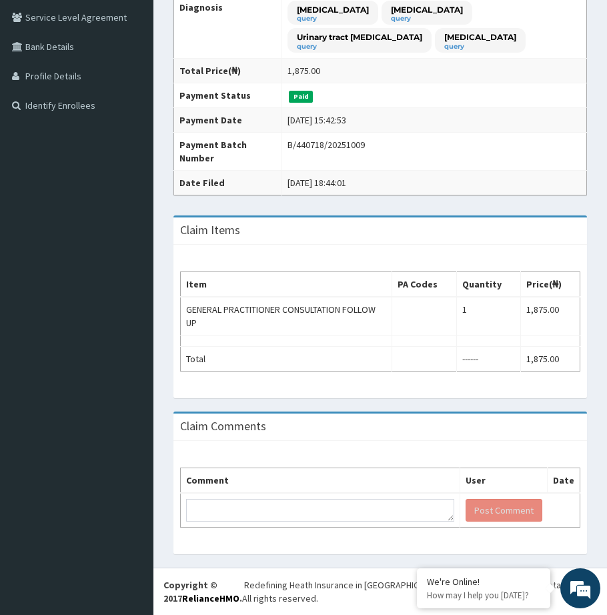  I want to click on th: PA Codes, so click(424, 285).